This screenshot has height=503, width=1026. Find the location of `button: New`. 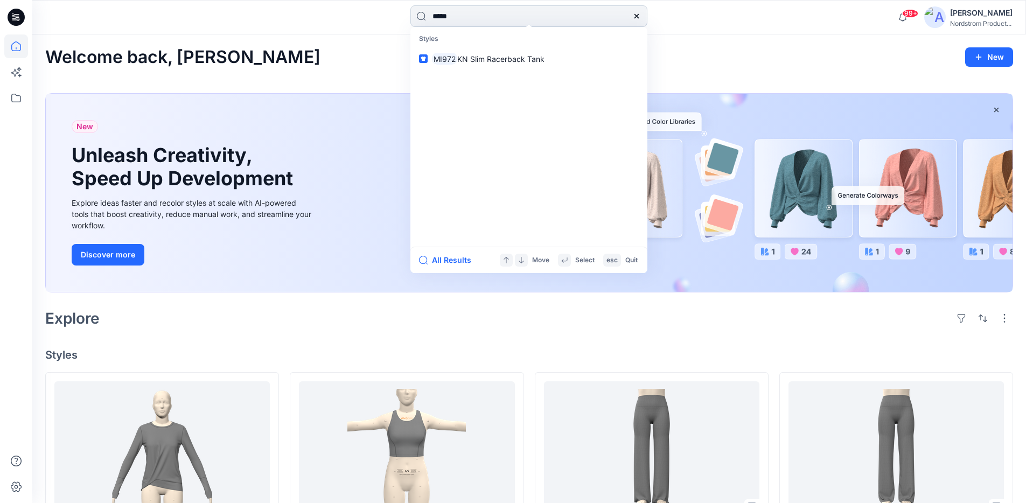

button: New is located at coordinates (989, 57).